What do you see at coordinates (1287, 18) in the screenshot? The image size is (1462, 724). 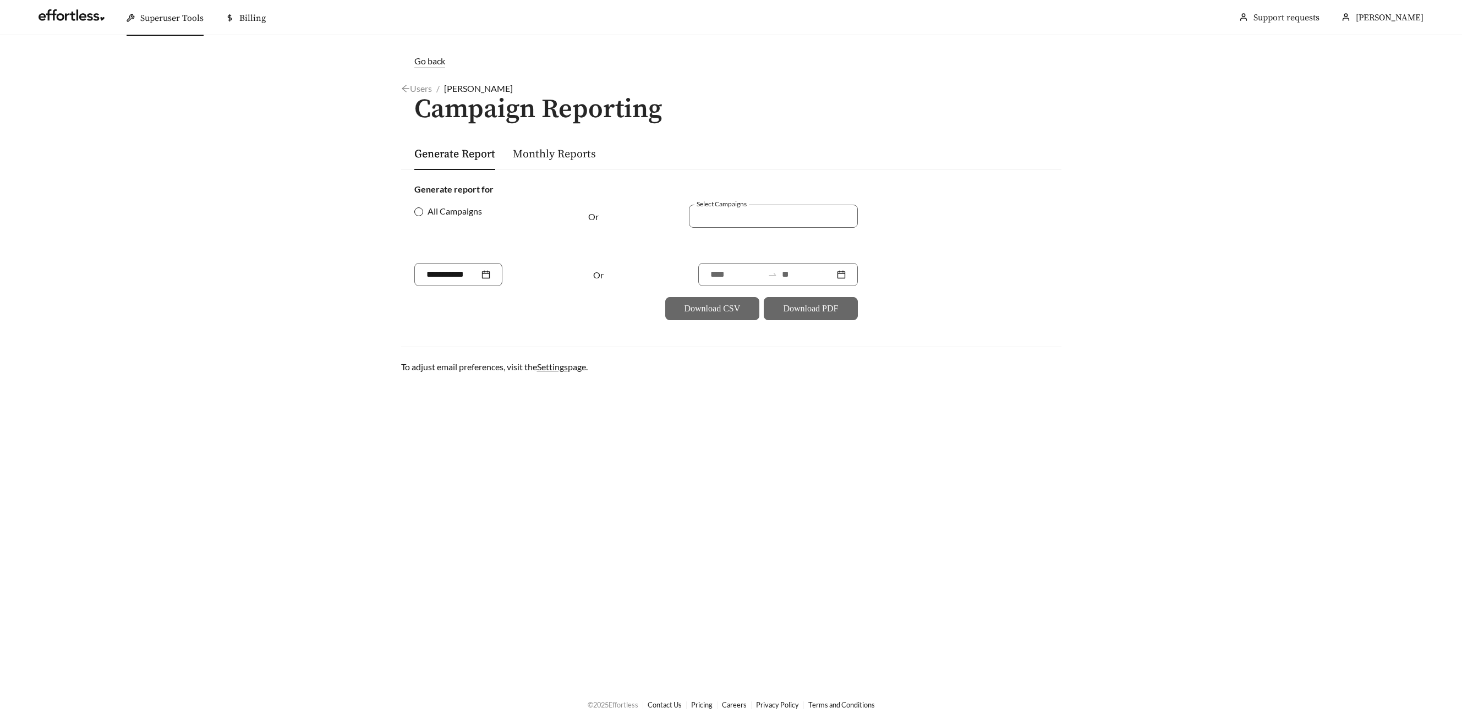 I see `a: Support requests` at bounding box center [1287, 18].